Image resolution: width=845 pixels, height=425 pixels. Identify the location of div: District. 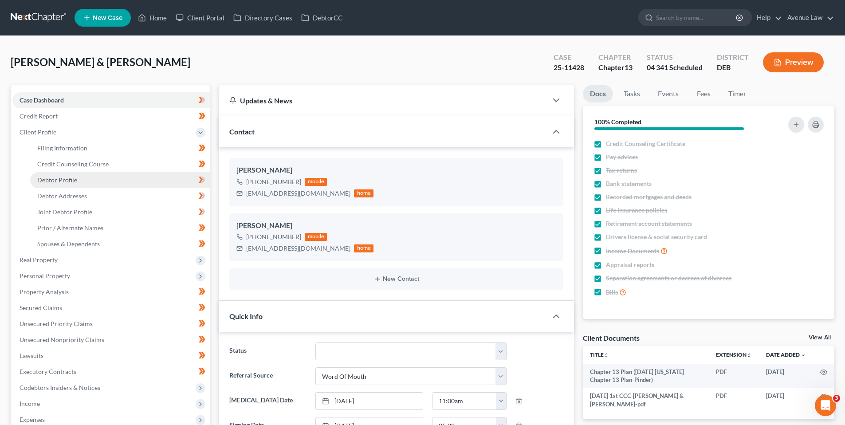
(733, 57).